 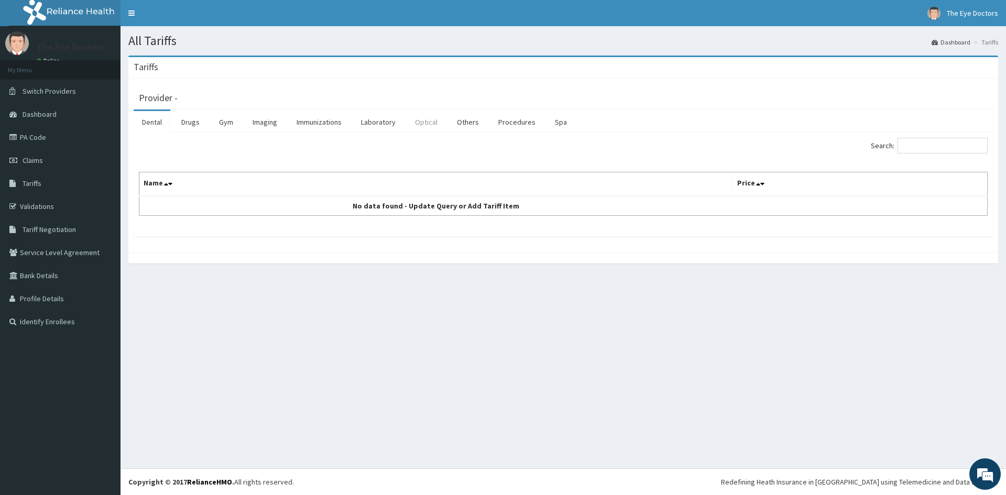 What do you see at coordinates (319, 122) in the screenshot?
I see `a: Immunizations` at bounding box center [319, 122].